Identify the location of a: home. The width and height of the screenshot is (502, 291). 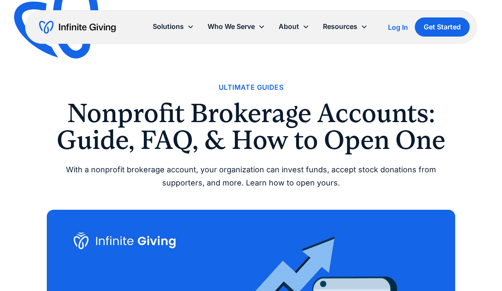
(77, 27).